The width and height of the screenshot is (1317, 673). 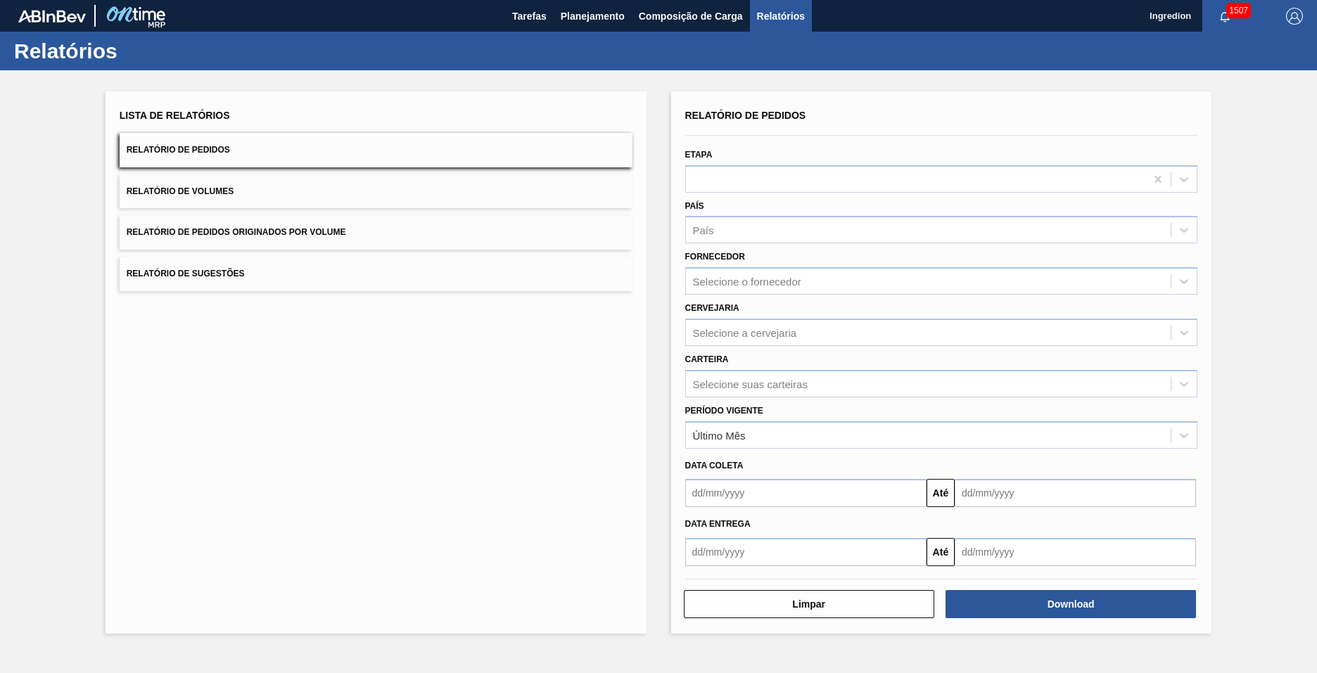 What do you see at coordinates (529, 16) in the screenshot?
I see `span: Tarefas` at bounding box center [529, 16].